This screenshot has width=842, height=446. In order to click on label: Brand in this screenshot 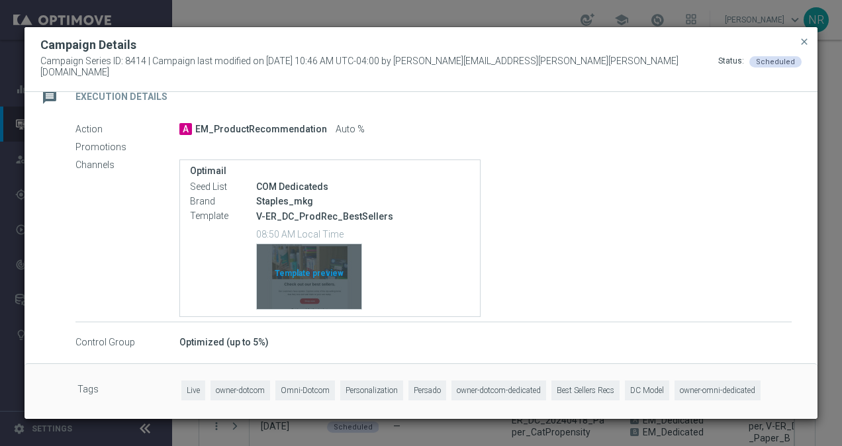, I will do `click(223, 202)`.